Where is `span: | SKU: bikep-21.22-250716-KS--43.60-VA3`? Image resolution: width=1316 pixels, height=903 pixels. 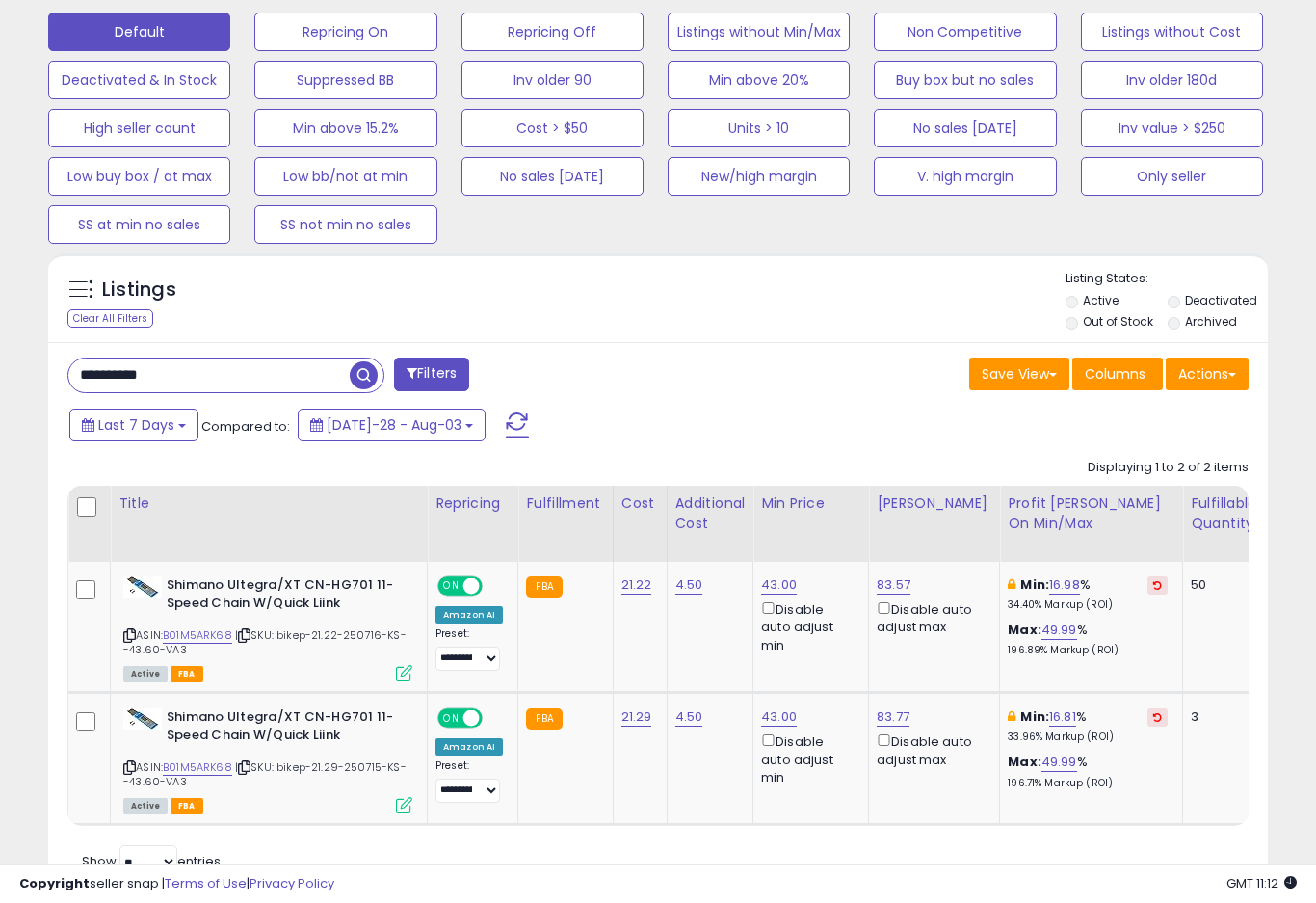 span: | SKU: bikep-21.22-250716-KS--43.60-VA3 is located at coordinates (265, 642).